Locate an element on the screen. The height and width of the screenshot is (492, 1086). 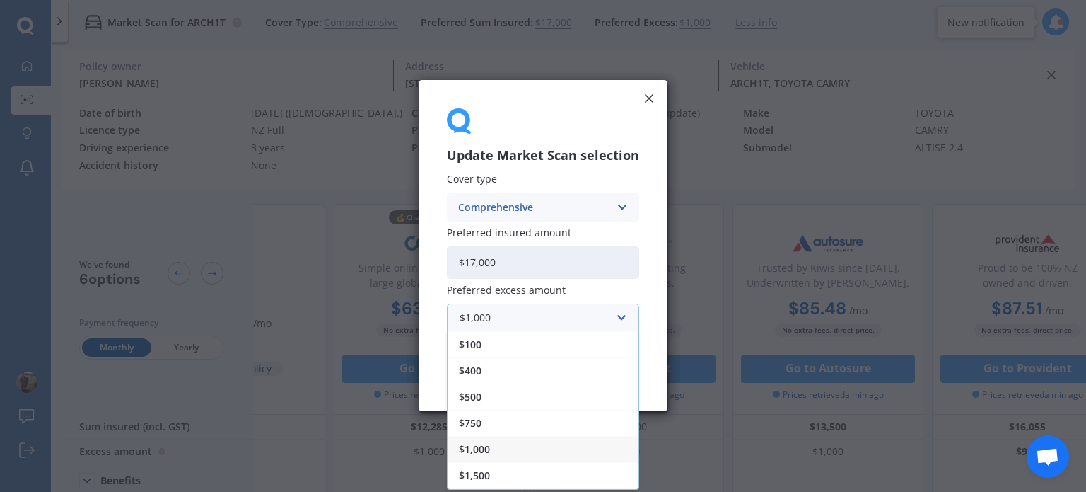
a: Open chat is located at coordinates (1048, 456).